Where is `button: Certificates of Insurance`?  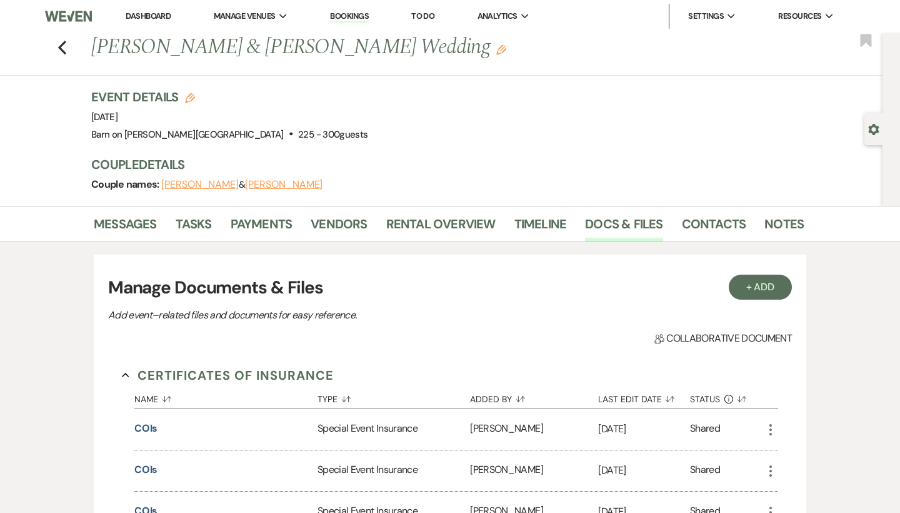
button: Certificates of Insurance is located at coordinates (228, 375).